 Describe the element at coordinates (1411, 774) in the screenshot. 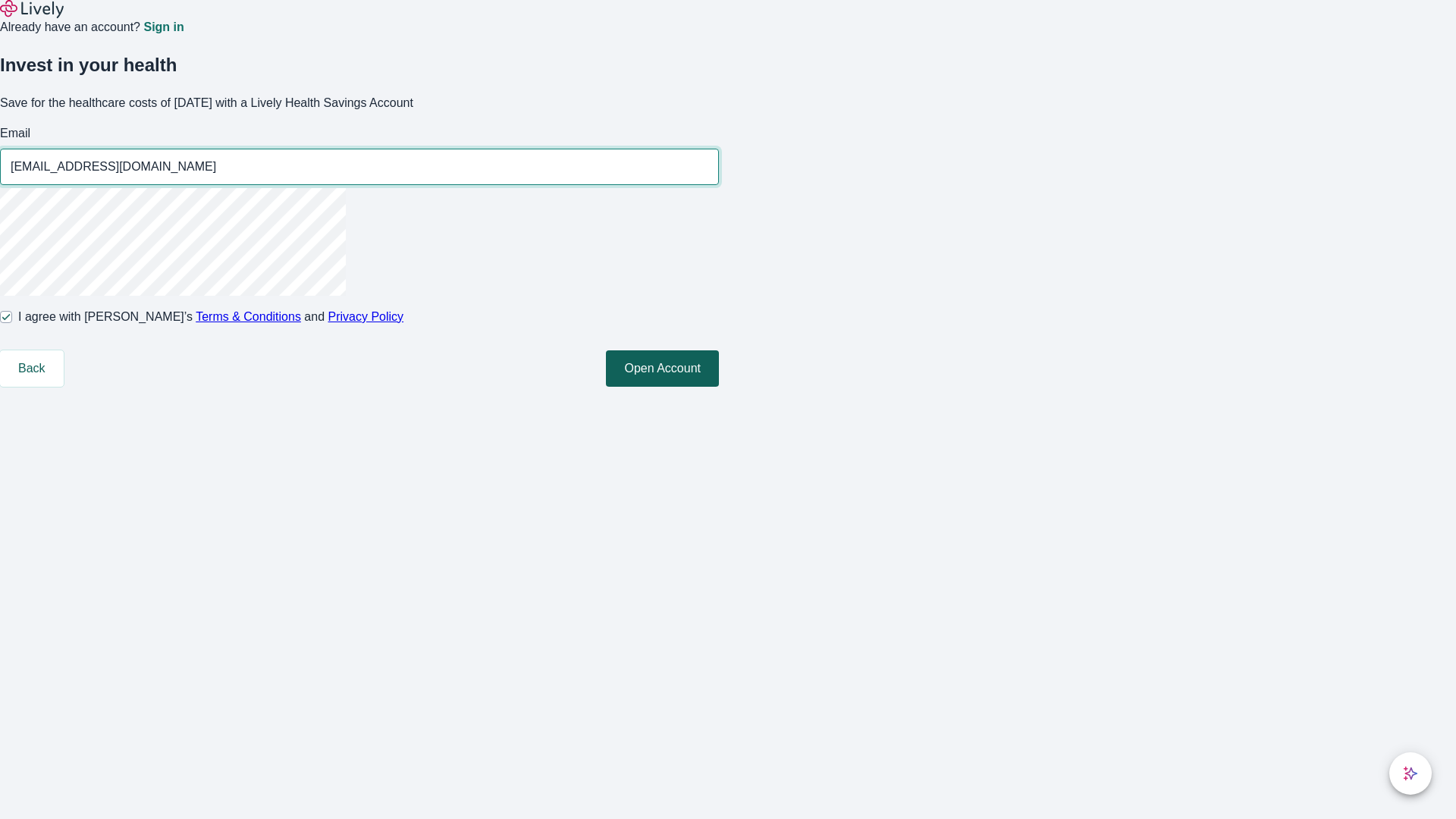

I see `svg: Lively AI Assistant` at that location.